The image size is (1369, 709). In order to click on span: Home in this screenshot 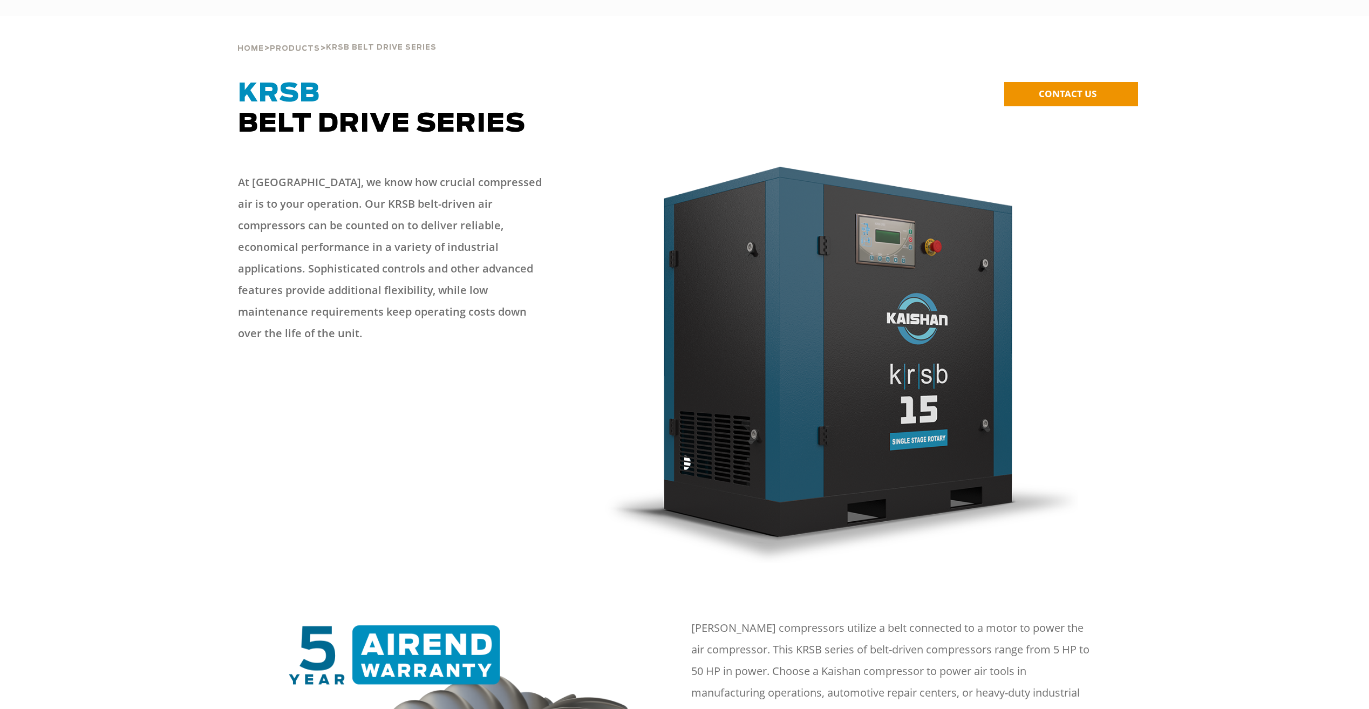, I will do `click(250, 49)`.